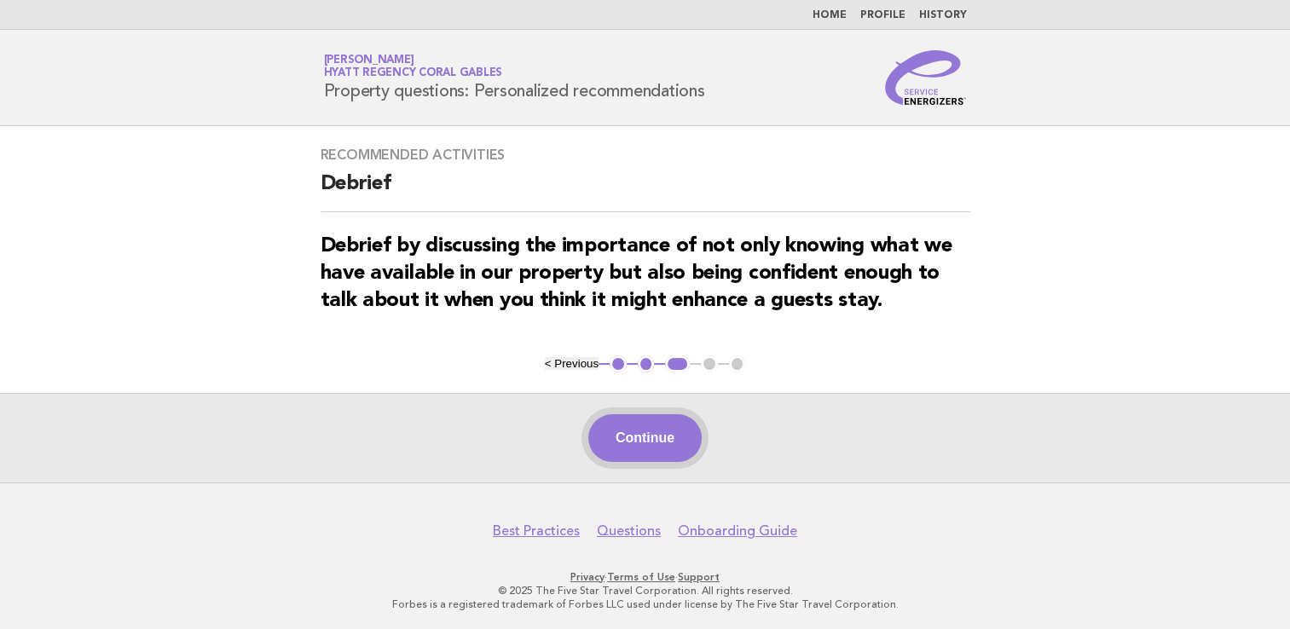  What do you see at coordinates (587, 577) in the screenshot?
I see `a: Privacy` at bounding box center [587, 577].